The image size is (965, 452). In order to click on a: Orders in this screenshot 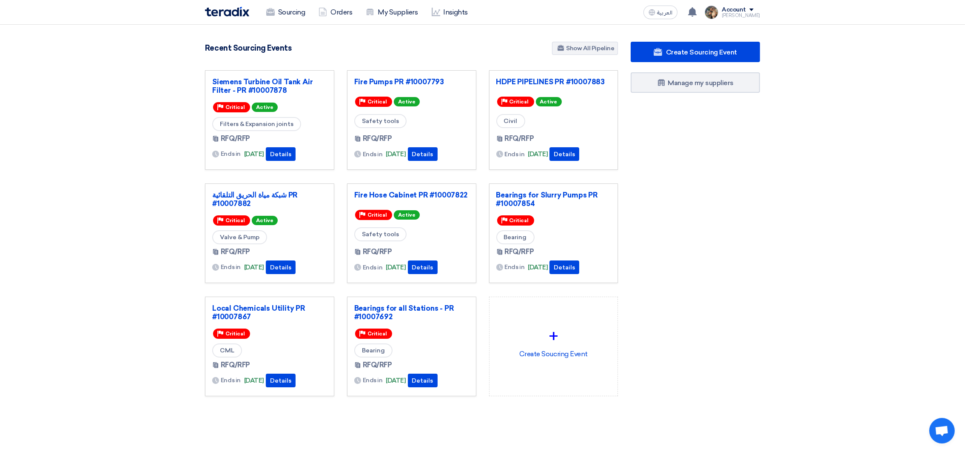, I will do `click(335, 12)`.